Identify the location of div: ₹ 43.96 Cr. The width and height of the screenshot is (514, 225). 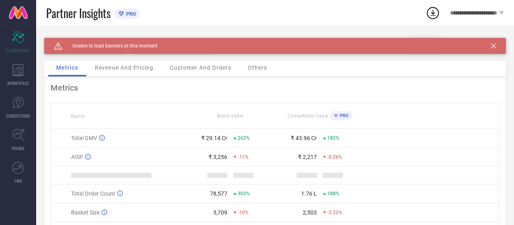
(304, 138).